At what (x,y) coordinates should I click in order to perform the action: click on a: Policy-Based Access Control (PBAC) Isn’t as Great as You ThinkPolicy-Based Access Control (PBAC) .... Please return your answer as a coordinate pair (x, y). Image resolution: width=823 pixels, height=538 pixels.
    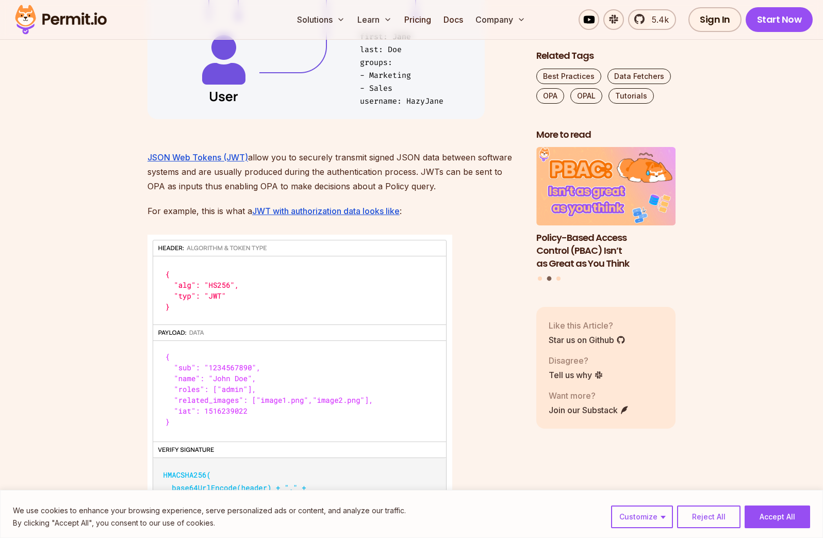
    Looking at the image, I should click on (606, 209).